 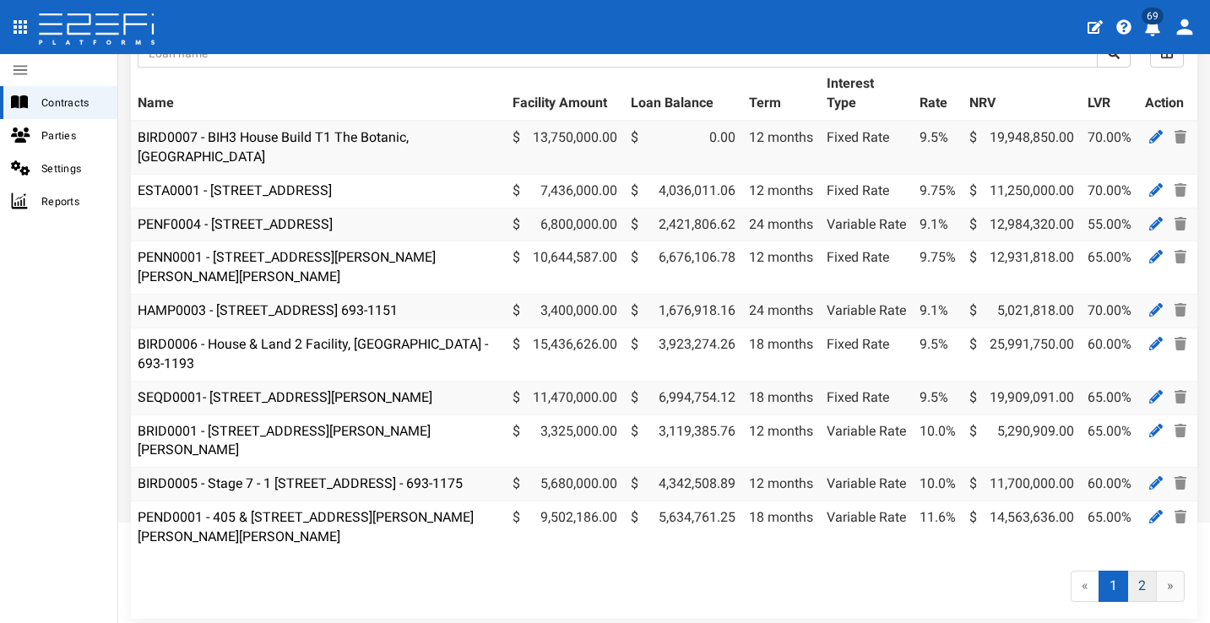 What do you see at coordinates (781, 94) in the screenshot?
I see `th: Term` at bounding box center [781, 94].